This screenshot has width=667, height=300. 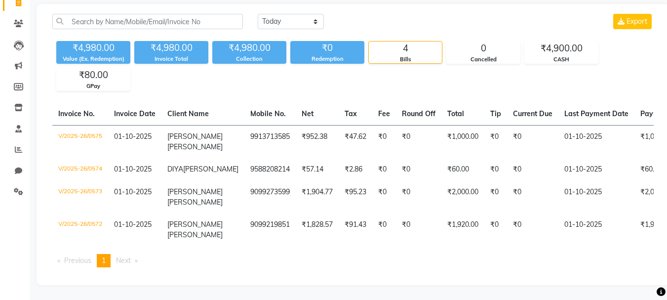 What do you see at coordinates (268, 114) in the screenshot?
I see `span: Mobile No.` at bounding box center [268, 114].